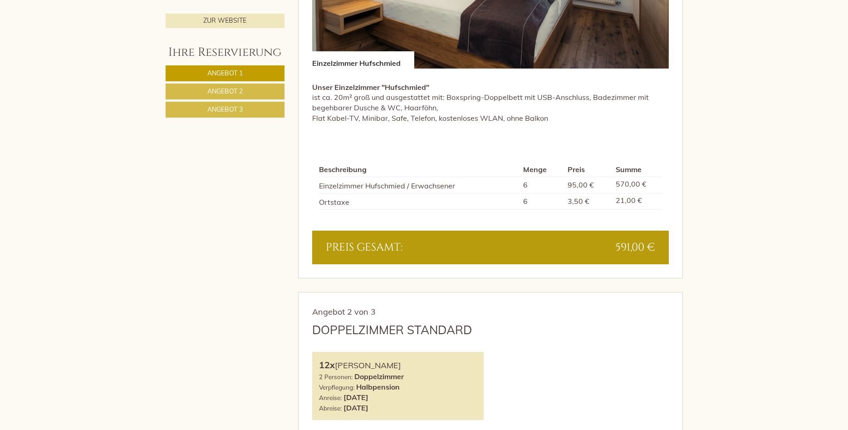 Image resolution: width=848 pixels, height=430 pixels. I want to click on small: 2 Personen:, so click(336, 376).